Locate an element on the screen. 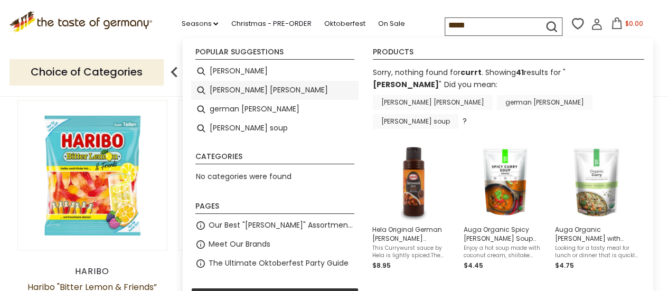 This screenshot has height=291, width=668. span: $0.00 is located at coordinates (634, 23).